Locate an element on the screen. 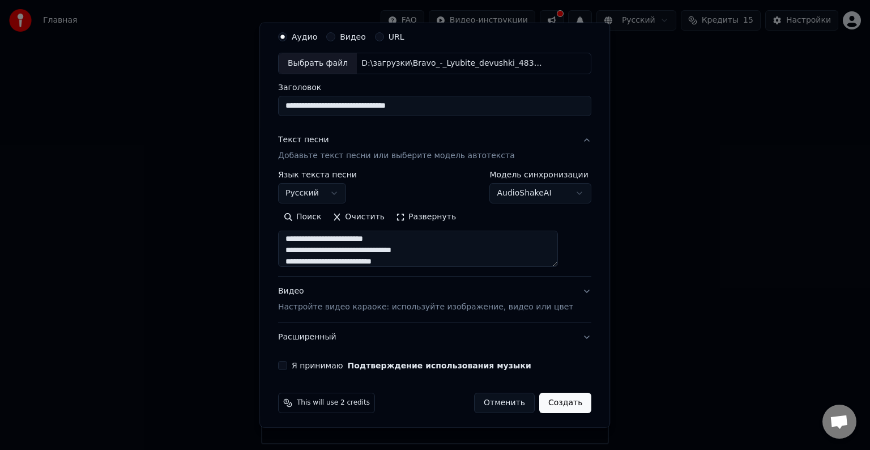  p: Настройте видео караоке: используйте изображение, видео или цвет is located at coordinates (425, 307).